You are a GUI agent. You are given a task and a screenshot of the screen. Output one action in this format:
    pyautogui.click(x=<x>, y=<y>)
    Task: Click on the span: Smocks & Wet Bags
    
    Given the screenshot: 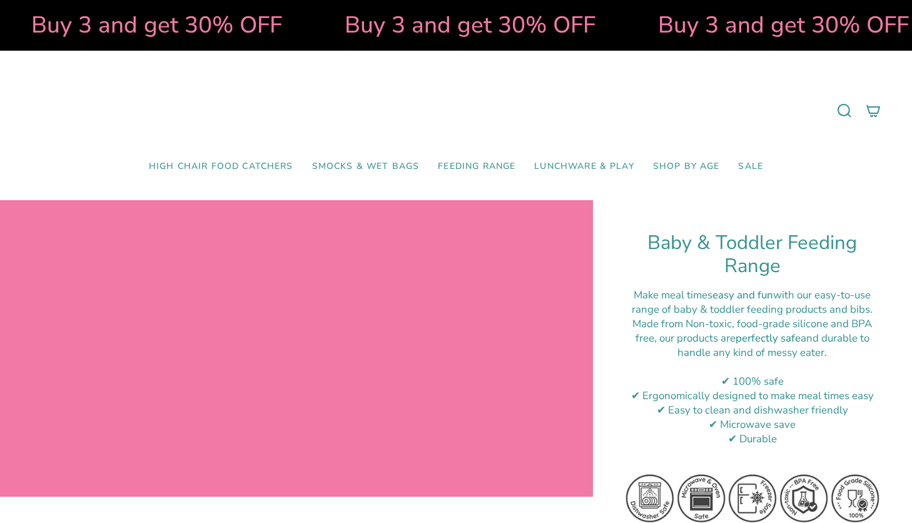 What is the action you would take?
    pyautogui.click(x=366, y=166)
    